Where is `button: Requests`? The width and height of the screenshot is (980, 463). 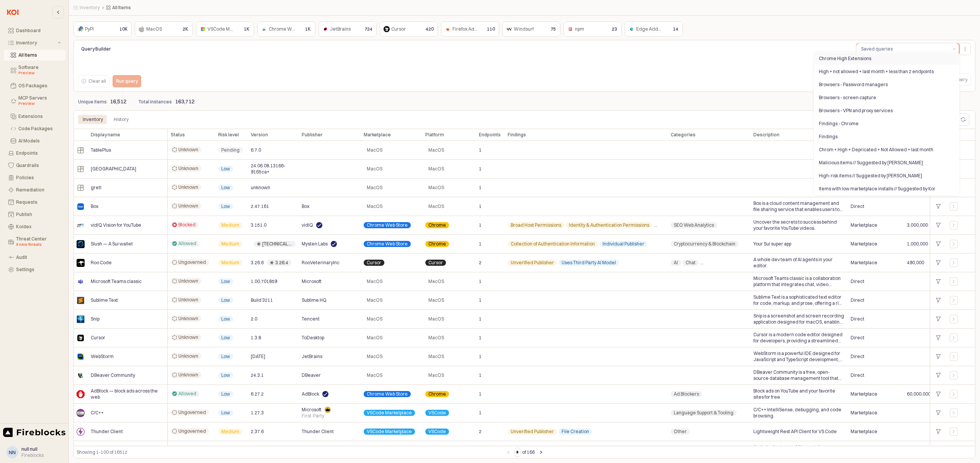
button: Requests is located at coordinates (34, 202).